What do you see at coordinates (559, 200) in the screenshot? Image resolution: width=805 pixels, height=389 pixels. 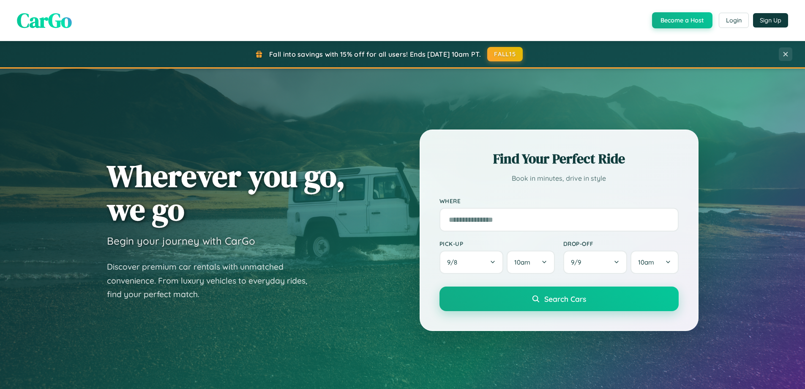 I see `label: Where` at bounding box center [559, 200].